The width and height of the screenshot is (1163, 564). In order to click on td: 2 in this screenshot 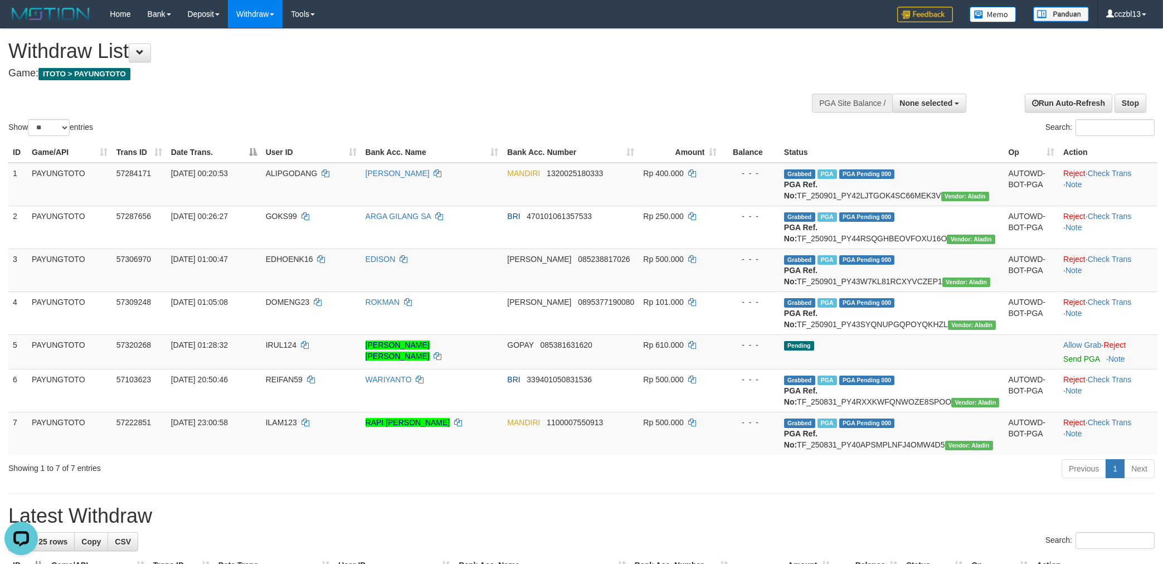, I will do `click(18, 227)`.